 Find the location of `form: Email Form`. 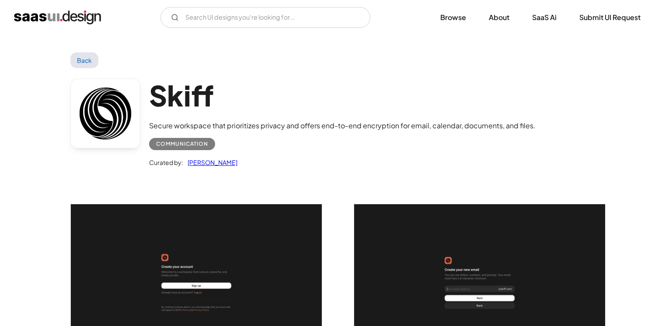

form: Email Form is located at coordinates (265, 17).